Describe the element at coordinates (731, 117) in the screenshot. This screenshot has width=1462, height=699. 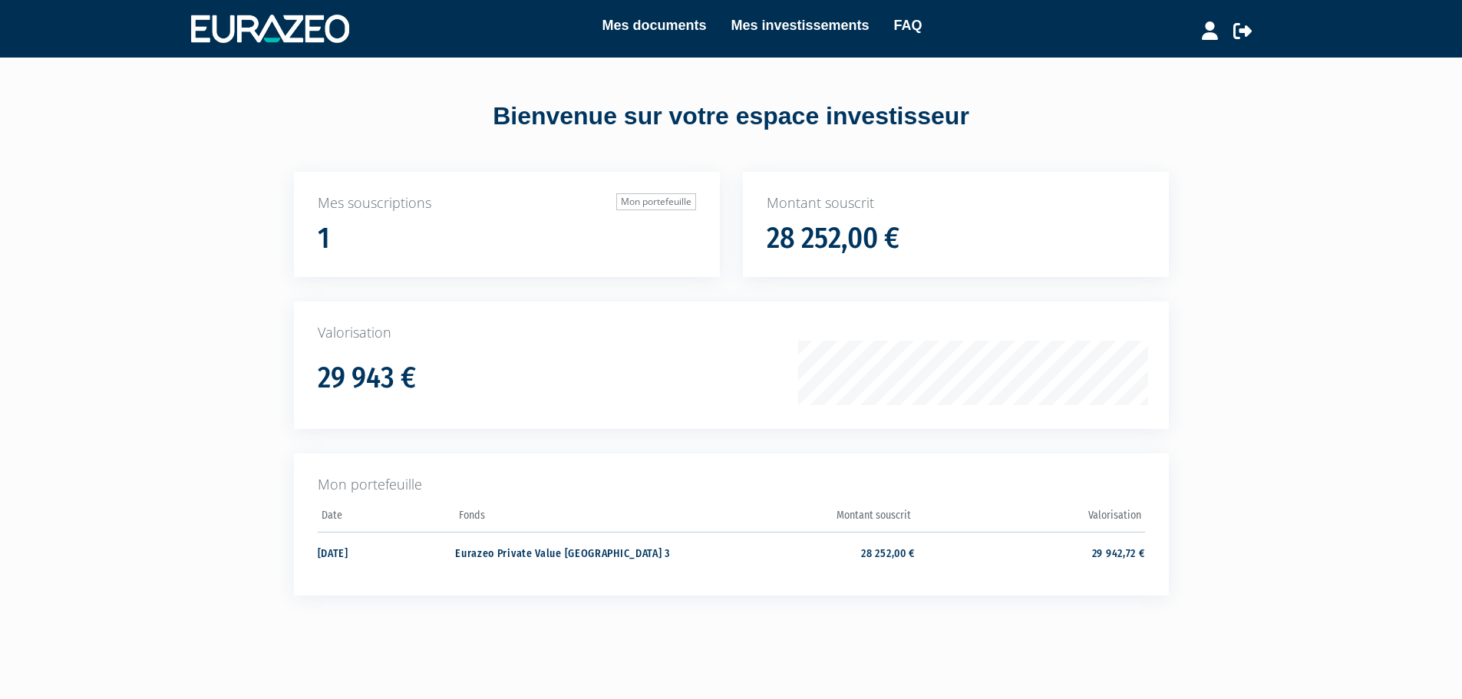
I see `div: Bienvenue sur votre espace investisseur` at that location.